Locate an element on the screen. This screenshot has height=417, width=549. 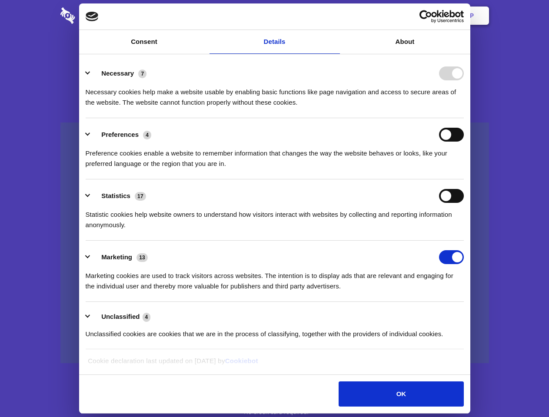
div: Unclassified cookies are cookies that we are in the process of classifying, together with the pro... is located at coordinates (275, 331).